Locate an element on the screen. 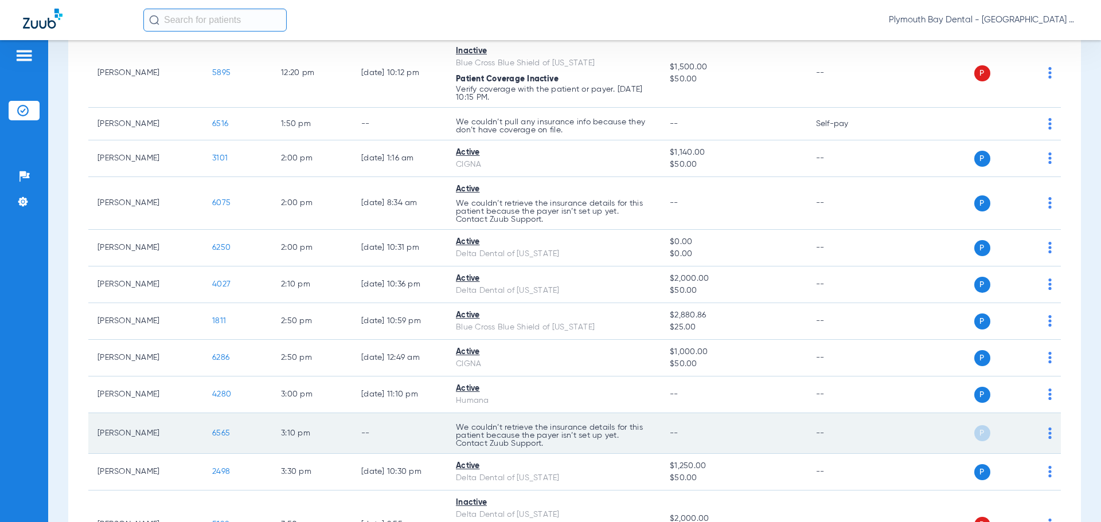 The width and height of the screenshot is (1101, 522). span: $2,000.00 is located at coordinates (734, 279).